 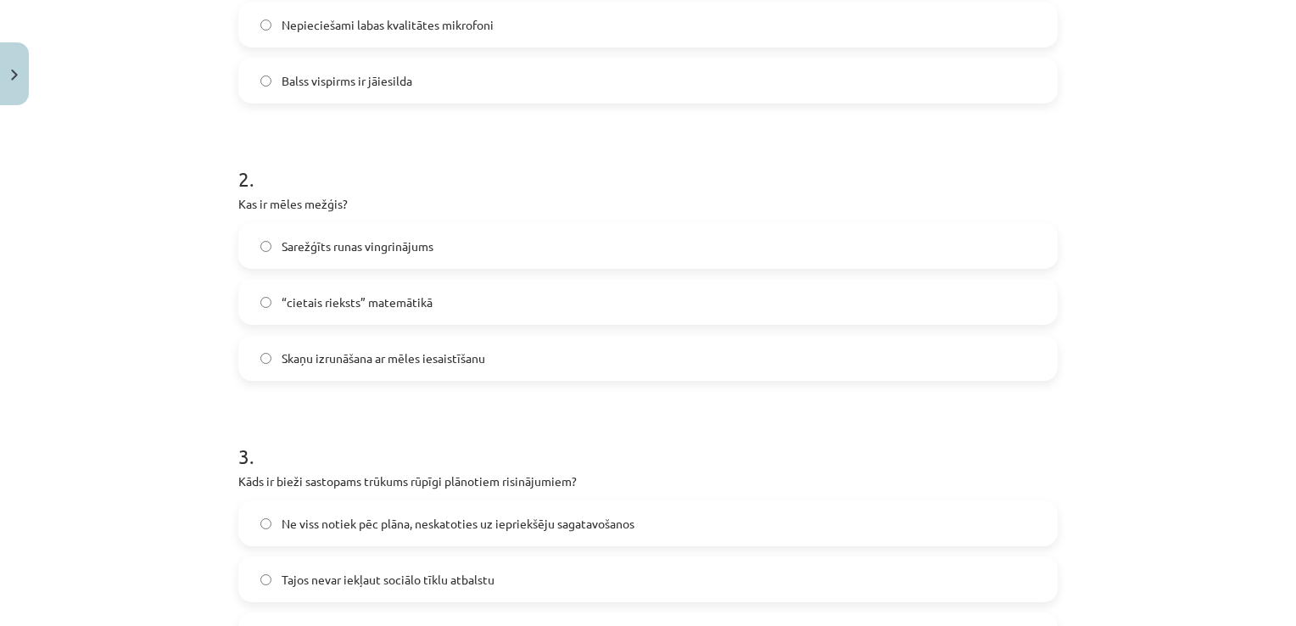 I want to click on span: “cietais rieksts” matemātikā, so click(x=357, y=302).